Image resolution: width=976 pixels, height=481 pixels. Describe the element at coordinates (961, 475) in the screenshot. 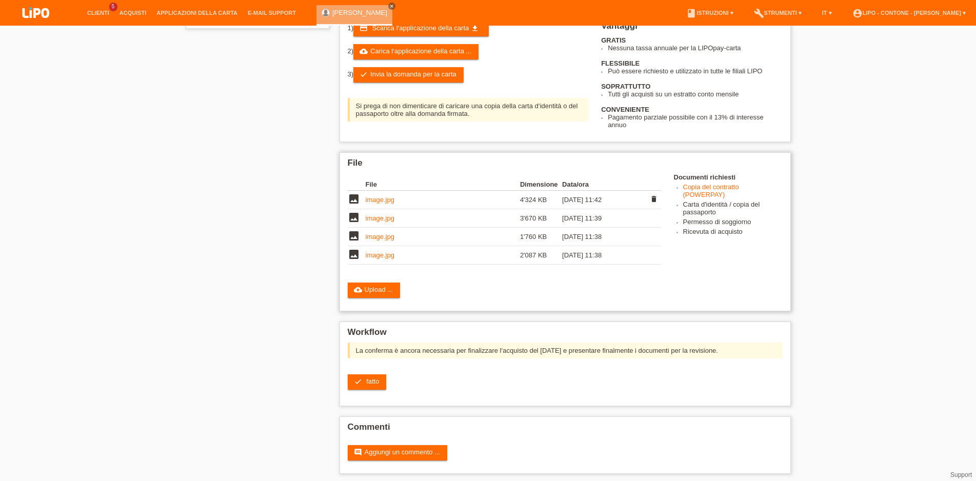

I see `a: Support` at that location.